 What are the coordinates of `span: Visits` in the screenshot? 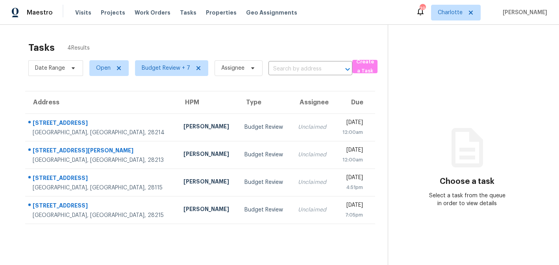 It's located at (83, 13).